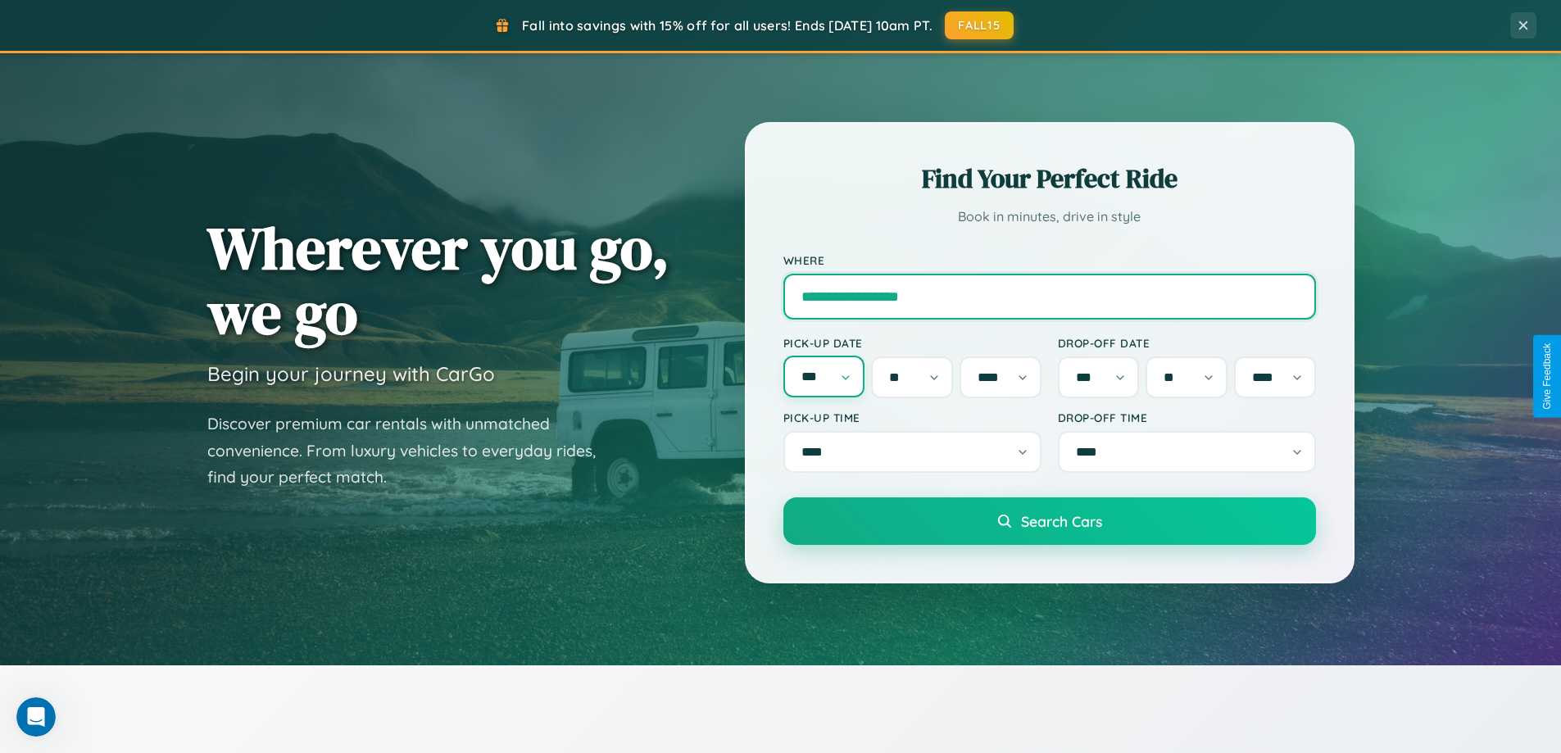  I want to click on label: Where, so click(1050, 260).